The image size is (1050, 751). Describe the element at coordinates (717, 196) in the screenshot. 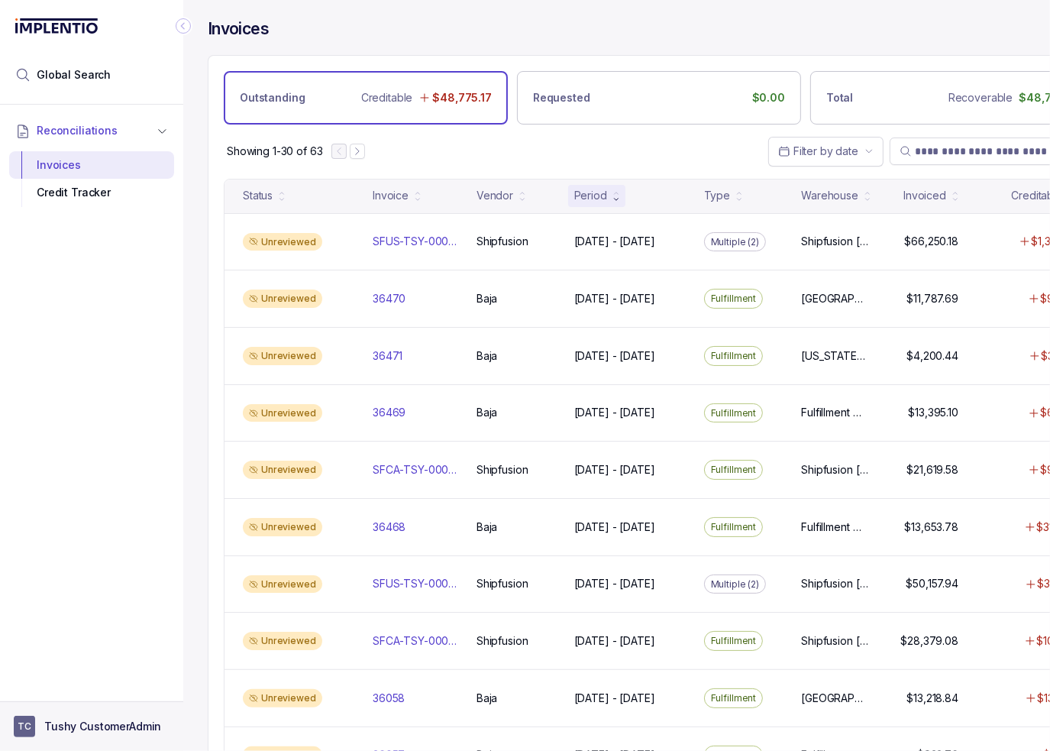

I see `div: Type` at that location.